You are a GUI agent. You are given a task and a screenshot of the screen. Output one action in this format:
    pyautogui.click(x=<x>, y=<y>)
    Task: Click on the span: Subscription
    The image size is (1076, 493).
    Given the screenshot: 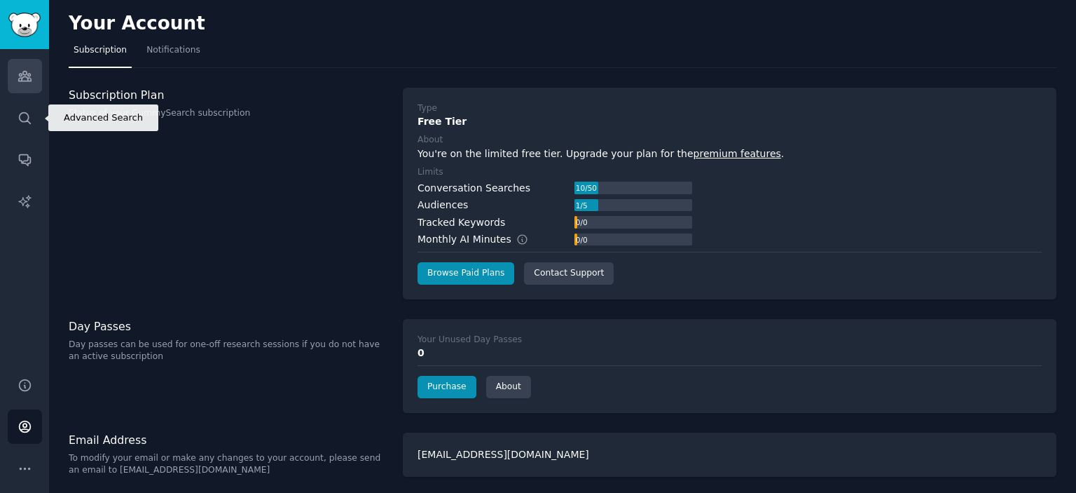 What is the action you would take?
    pyautogui.click(x=100, y=50)
    